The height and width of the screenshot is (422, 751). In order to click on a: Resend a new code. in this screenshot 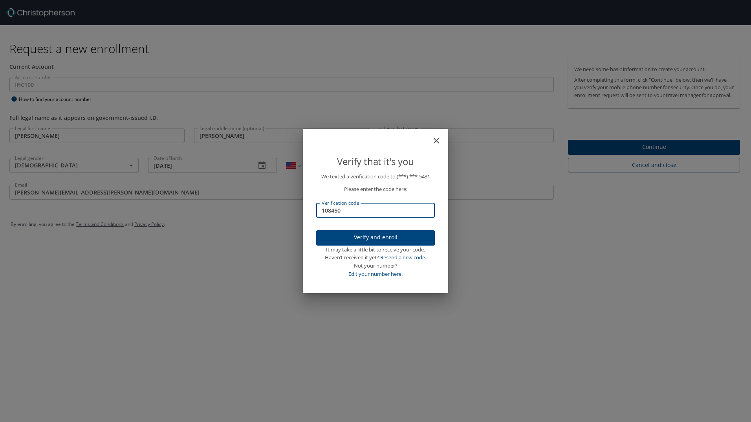, I will do `click(403, 257)`.